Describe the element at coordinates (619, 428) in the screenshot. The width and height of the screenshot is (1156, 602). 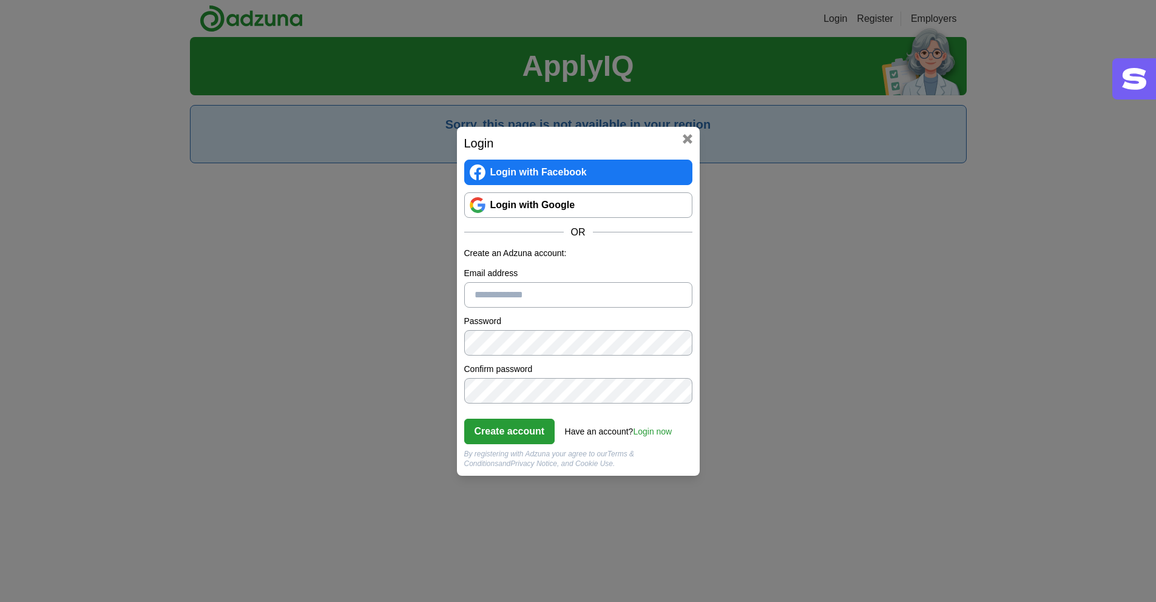
I see `div: Have an account?` at that location.